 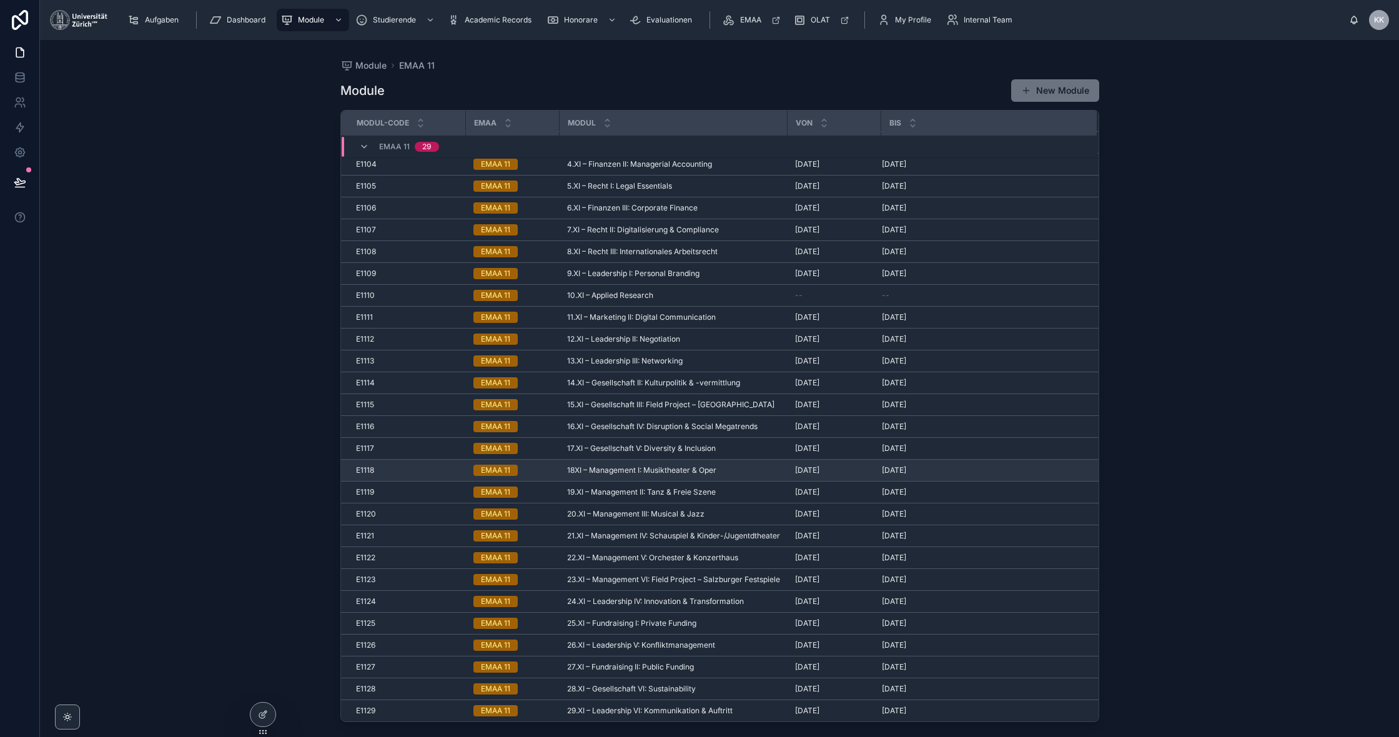 I want to click on span: 21.XI – Management IV: Schauspiel & Kinder-/Jugentdtheater, so click(x=673, y=536).